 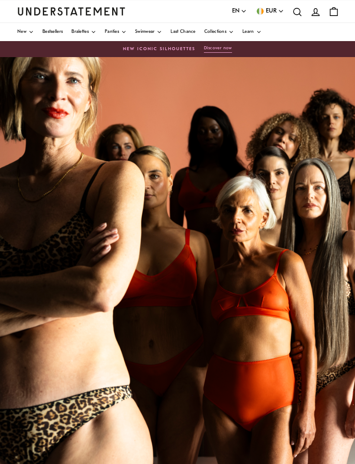 I want to click on a: Swimwear, so click(x=148, y=32).